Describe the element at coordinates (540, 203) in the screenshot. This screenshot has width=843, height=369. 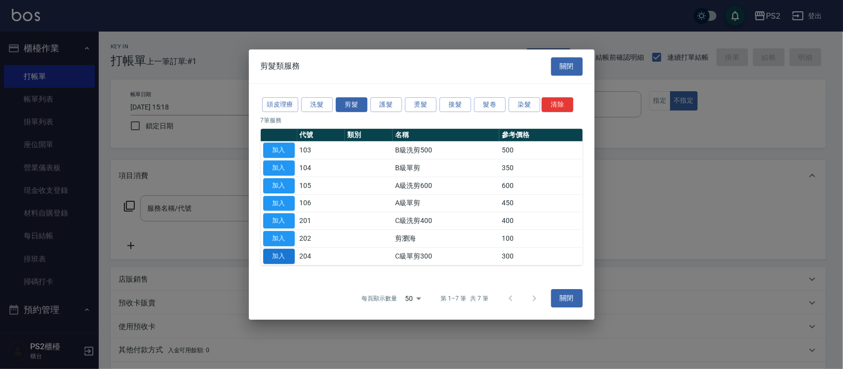
I see `td: 450` at that location.